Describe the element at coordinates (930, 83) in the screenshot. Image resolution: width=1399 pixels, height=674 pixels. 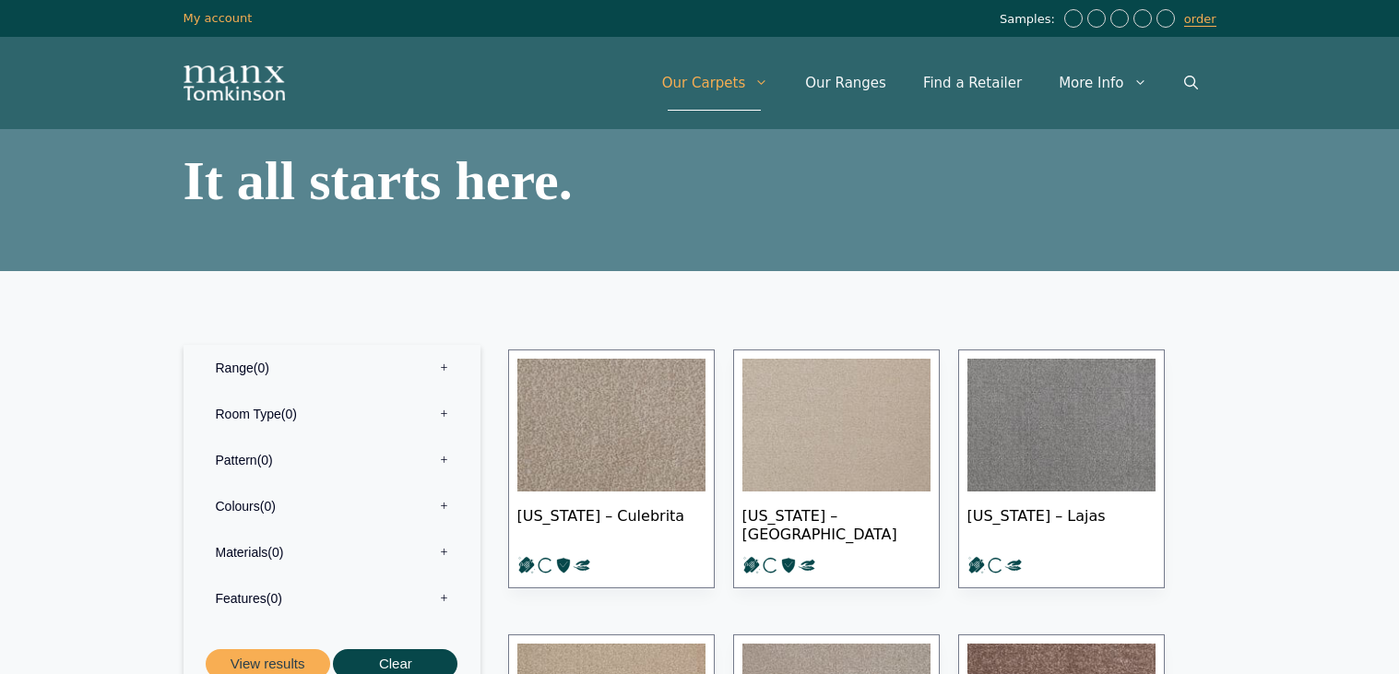
I see `nav: Primary` at that location.